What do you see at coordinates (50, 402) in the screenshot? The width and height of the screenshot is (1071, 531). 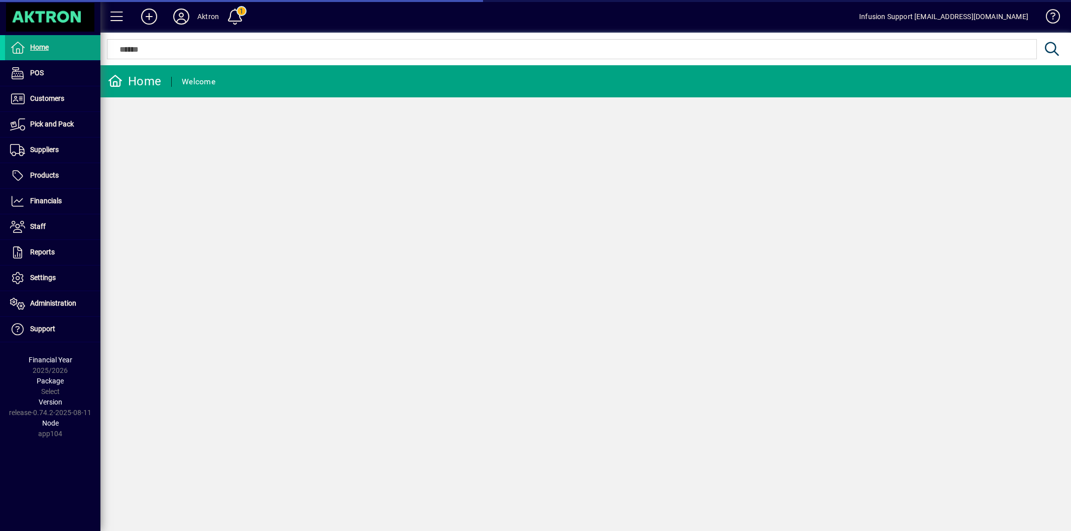 I see `span: Version` at bounding box center [50, 402].